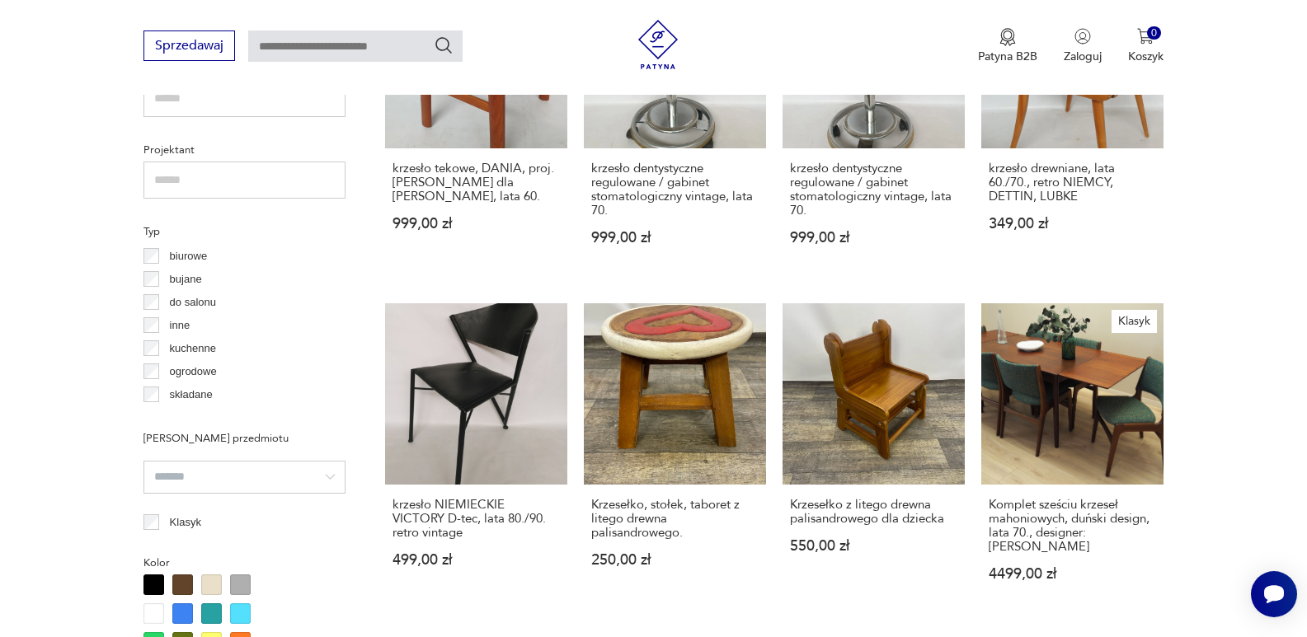 This screenshot has width=1307, height=637. I want to click on button: Sprzedawaj, so click(189, 45).